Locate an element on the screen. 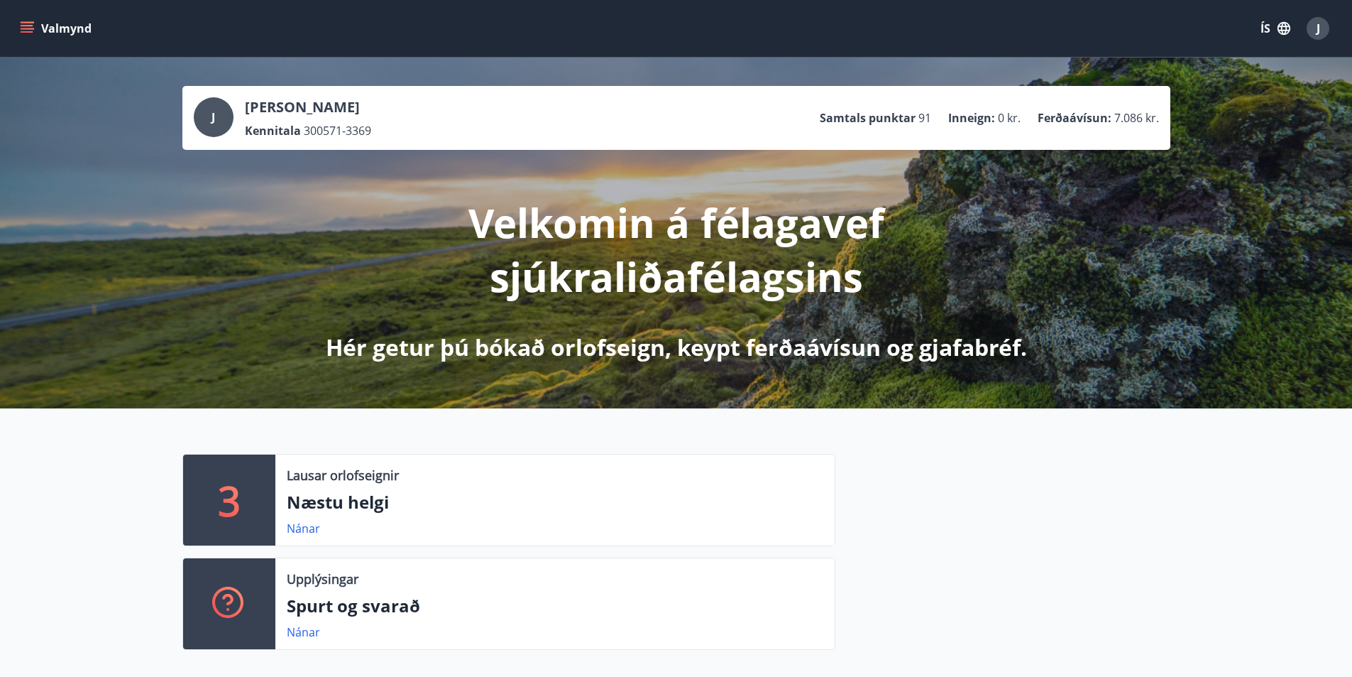  p: Lausar orlofseignir is located at coordinates (343, 475).